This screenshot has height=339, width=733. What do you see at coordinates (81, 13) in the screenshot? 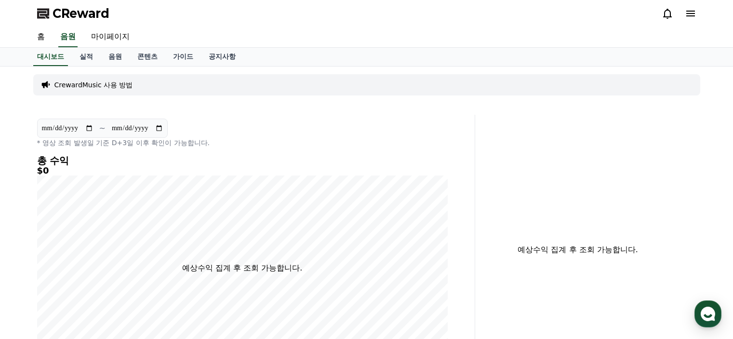
I see `span: CReward` at bounding box center [81, 13].